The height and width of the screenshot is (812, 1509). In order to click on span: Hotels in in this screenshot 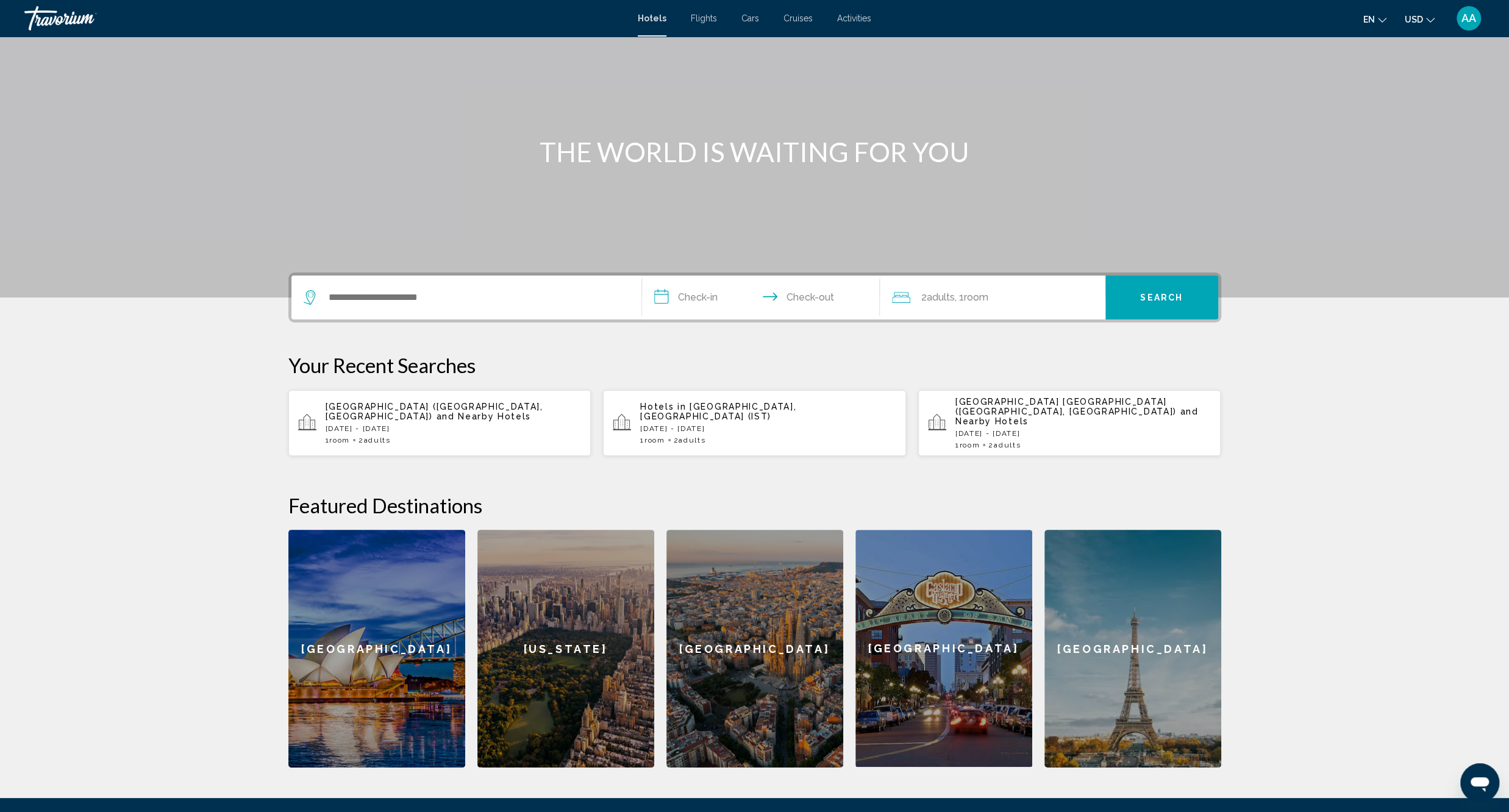, I will do `click(663, 406)`.